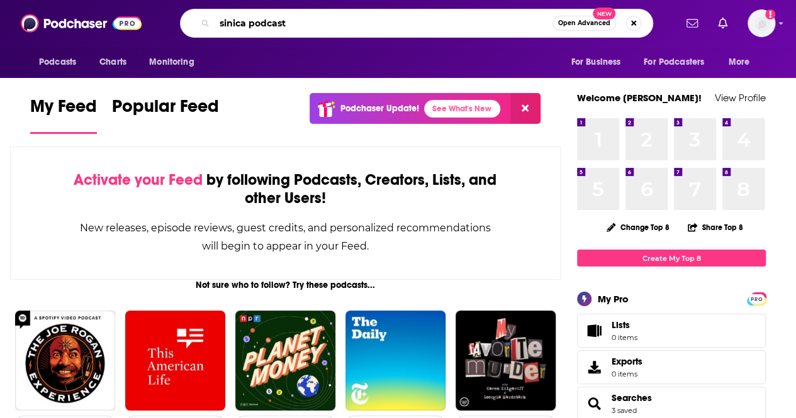  Describe the element at coordinates (671, 367) in the screenshot. I see `a: Exports` at that location.